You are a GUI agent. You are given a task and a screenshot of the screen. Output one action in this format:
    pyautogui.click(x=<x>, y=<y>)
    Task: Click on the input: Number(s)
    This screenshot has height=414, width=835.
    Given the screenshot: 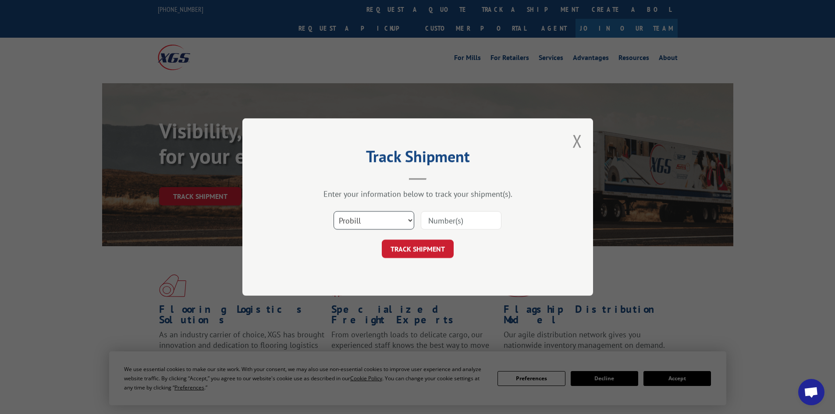 What is the action you would take?
    pyautogui.click(x=461, y=220)
    